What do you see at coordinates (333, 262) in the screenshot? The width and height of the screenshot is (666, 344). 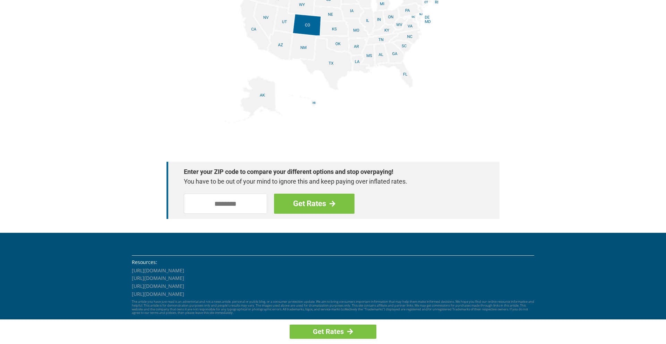 I see `li: Resources:` at bounding box center [333, 262].